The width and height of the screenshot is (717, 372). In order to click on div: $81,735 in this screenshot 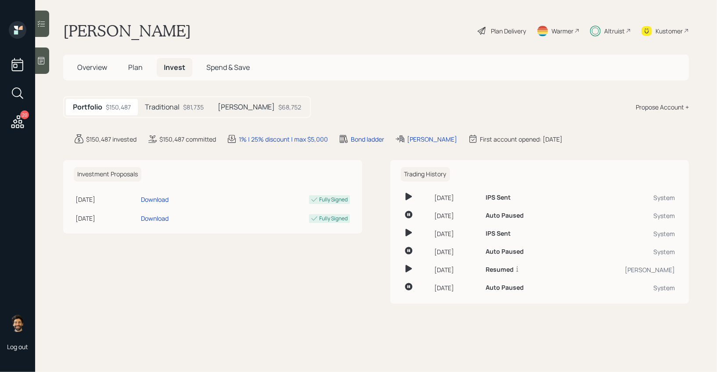, I will do `click(193, 107)`.